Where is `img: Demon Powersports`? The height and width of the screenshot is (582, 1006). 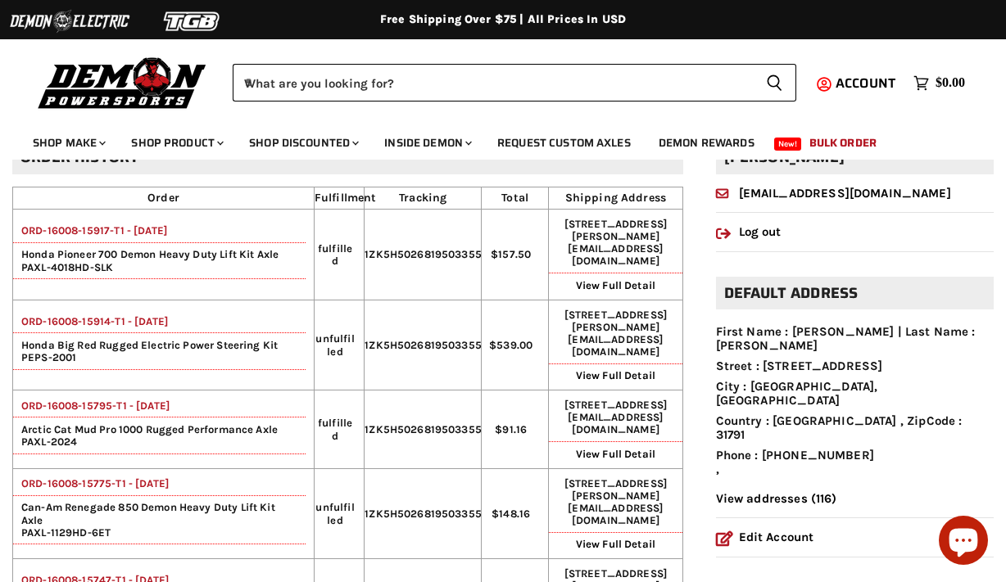
img: Demon Powersports is located at coordinates (122, 82).